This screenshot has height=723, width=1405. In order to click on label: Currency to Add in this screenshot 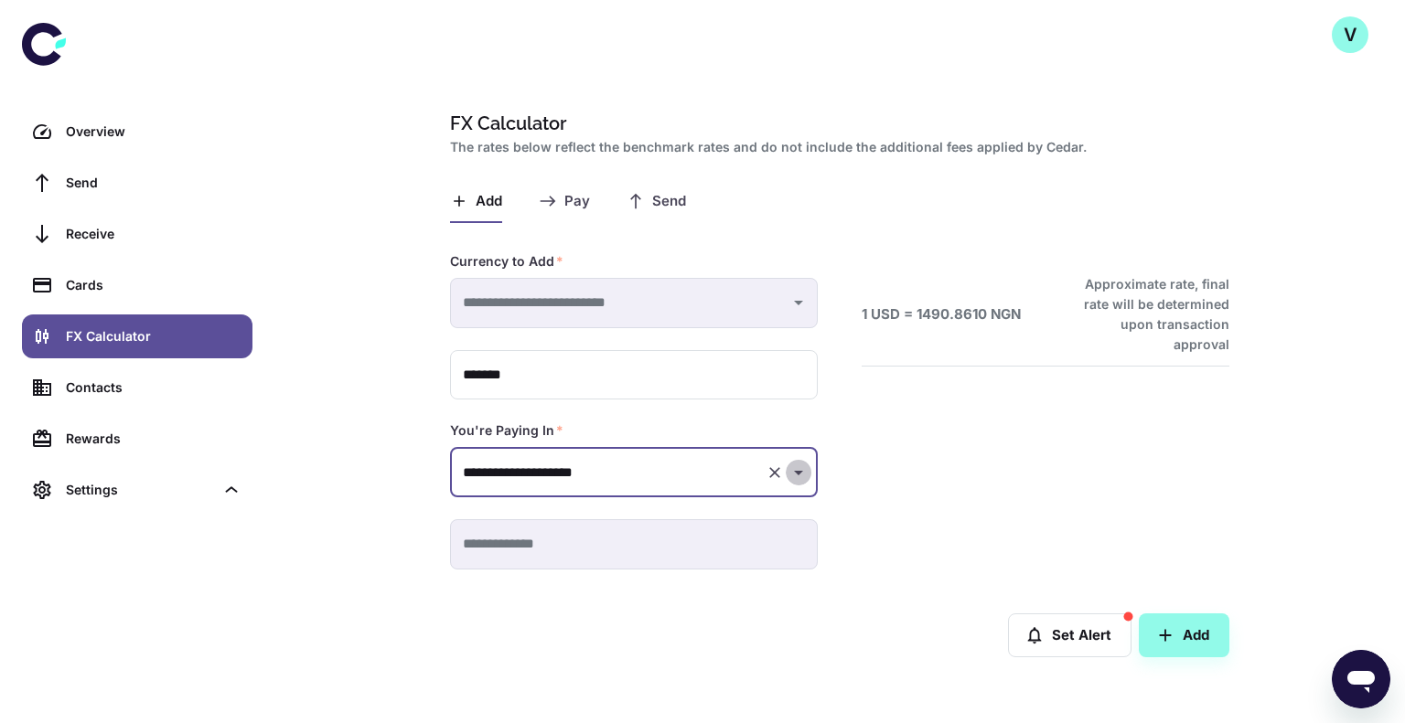, I will do `click(507, 262)`.